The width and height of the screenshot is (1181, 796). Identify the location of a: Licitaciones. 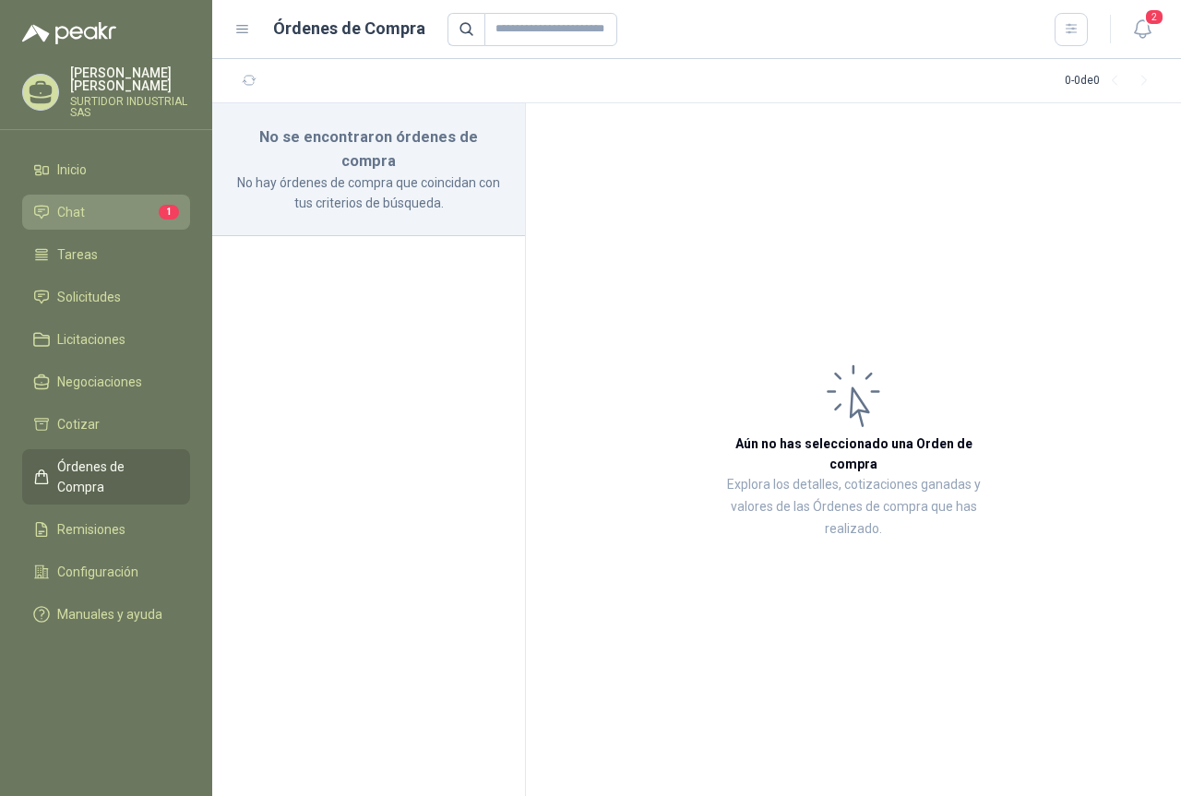
(106, 339).